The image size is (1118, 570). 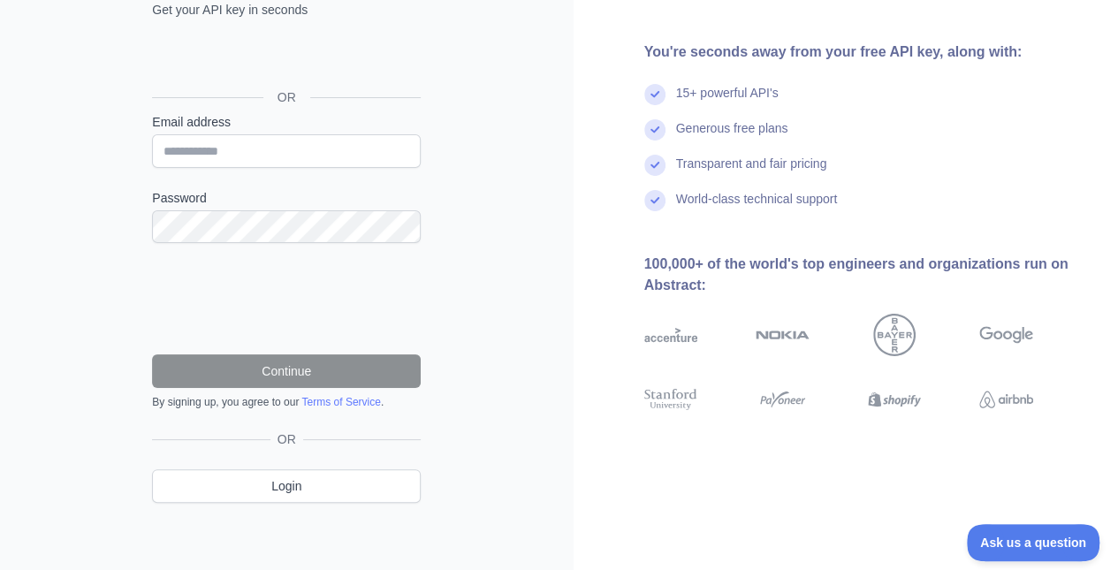 What do you see at coordinates (286, 371) in the screenshot?
I see `button: Continue` at bounding box center [286, 371].